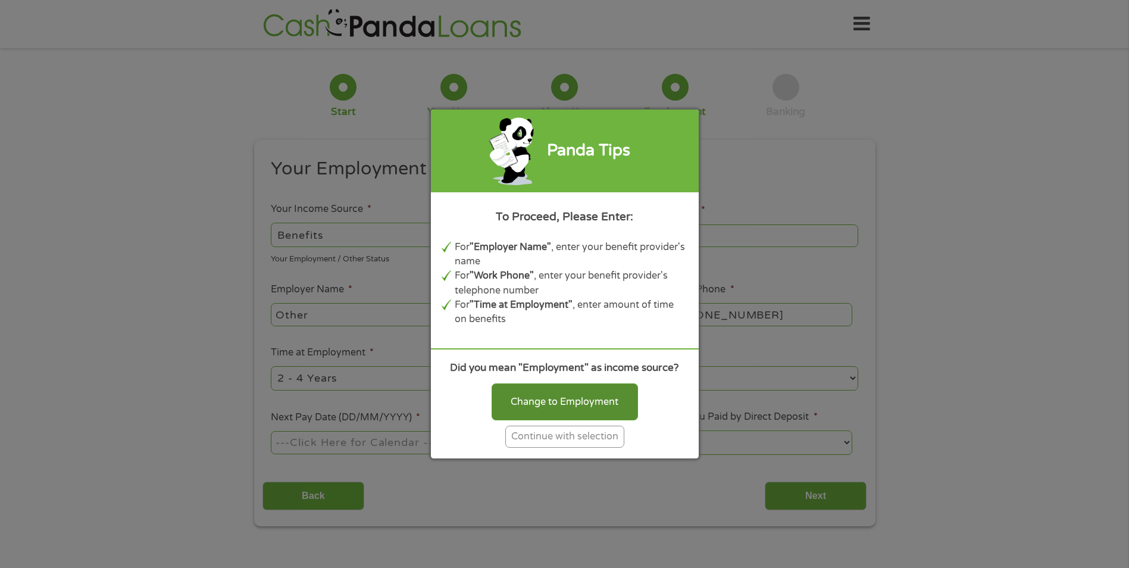  What do you see at coordinates (571, 254) in the screenshot?
I see `li: For , enter your benefit provider's name` at bounding box center [571, 254].